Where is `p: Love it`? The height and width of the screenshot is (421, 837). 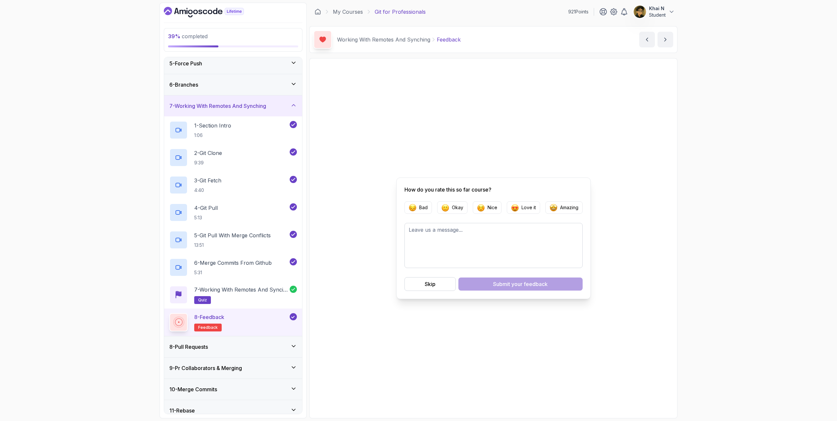 p: Love it is located at coordinates (529, 208).